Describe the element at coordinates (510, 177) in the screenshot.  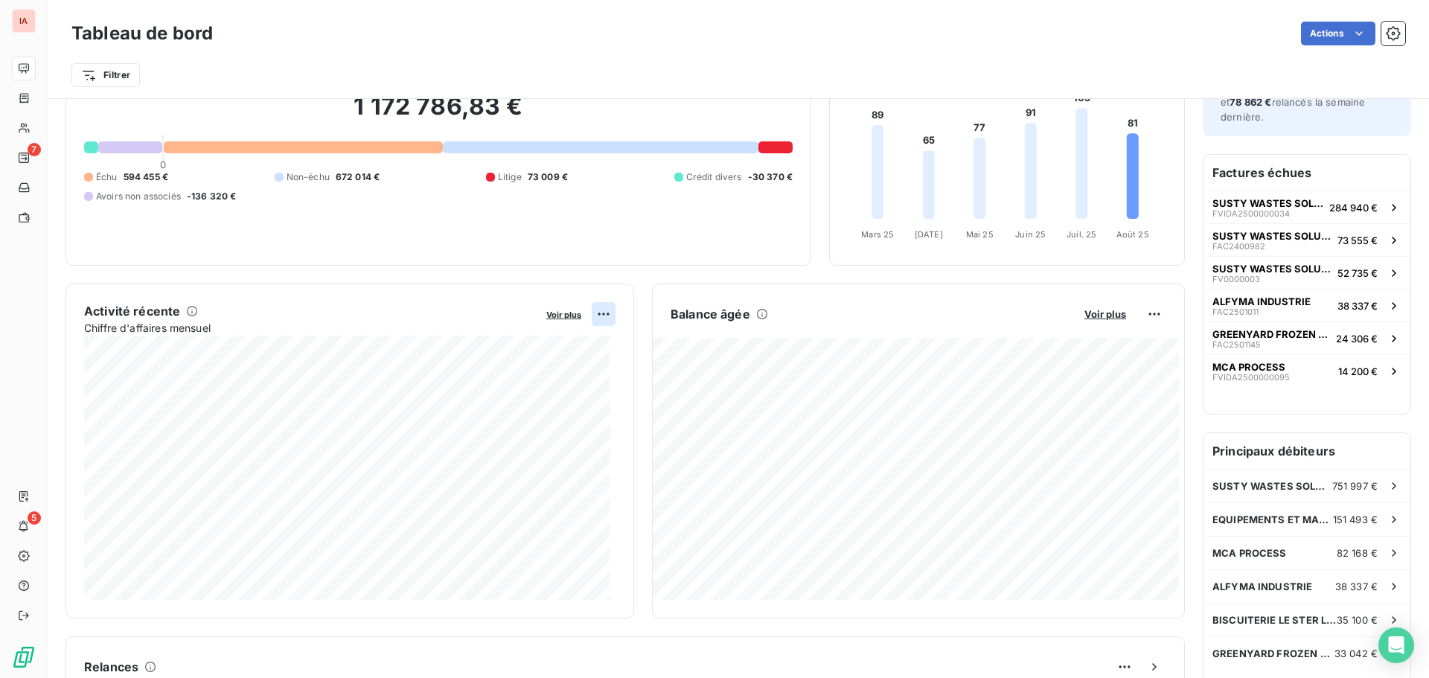
I see `span: Litige` at that location.